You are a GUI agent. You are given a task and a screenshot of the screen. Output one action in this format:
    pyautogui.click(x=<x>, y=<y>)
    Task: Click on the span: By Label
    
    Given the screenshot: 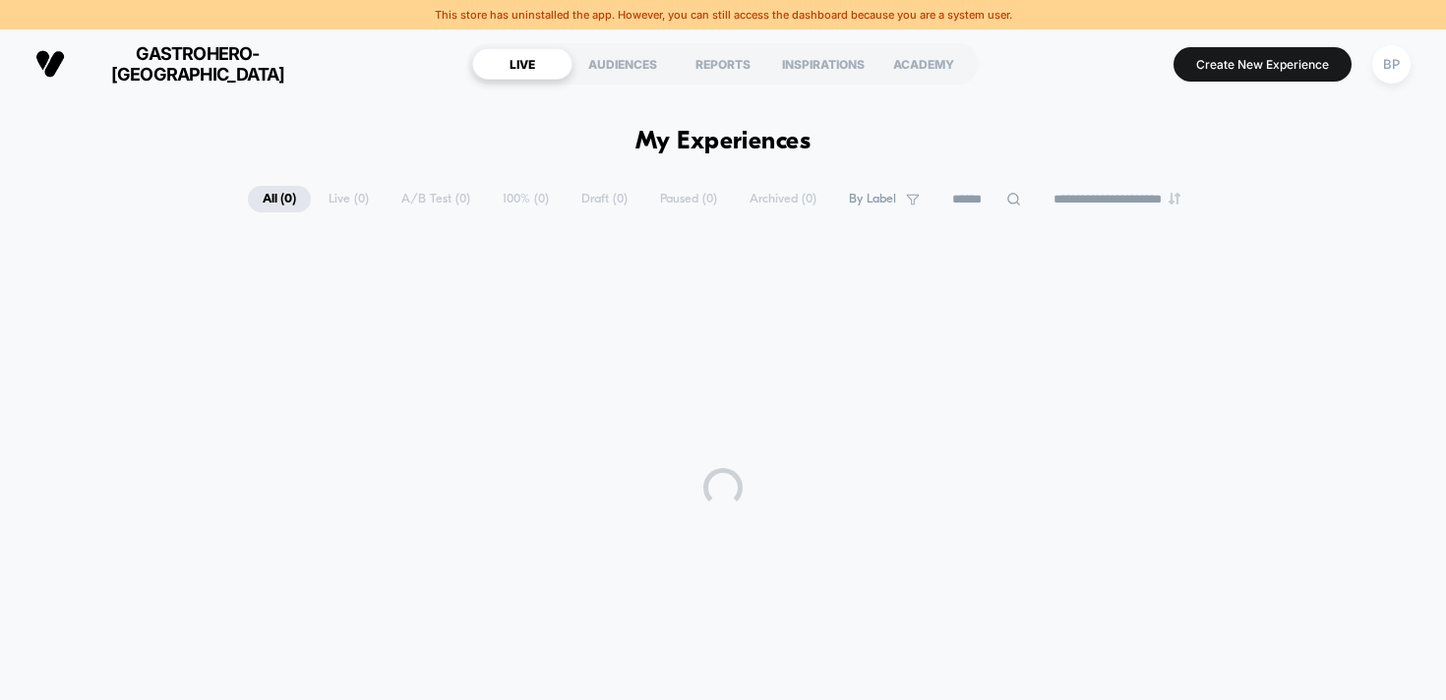 What is the action you would take?
    pyautogui.click(x=873, y=199)
    